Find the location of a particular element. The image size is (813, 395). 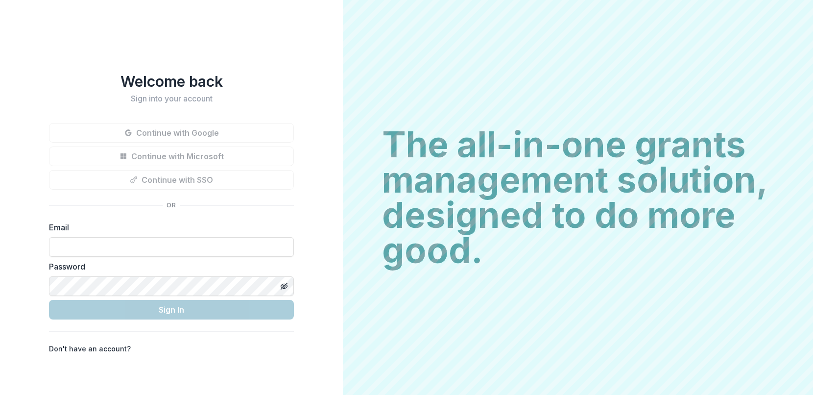

label: Password is located at coordinates (169, 267).